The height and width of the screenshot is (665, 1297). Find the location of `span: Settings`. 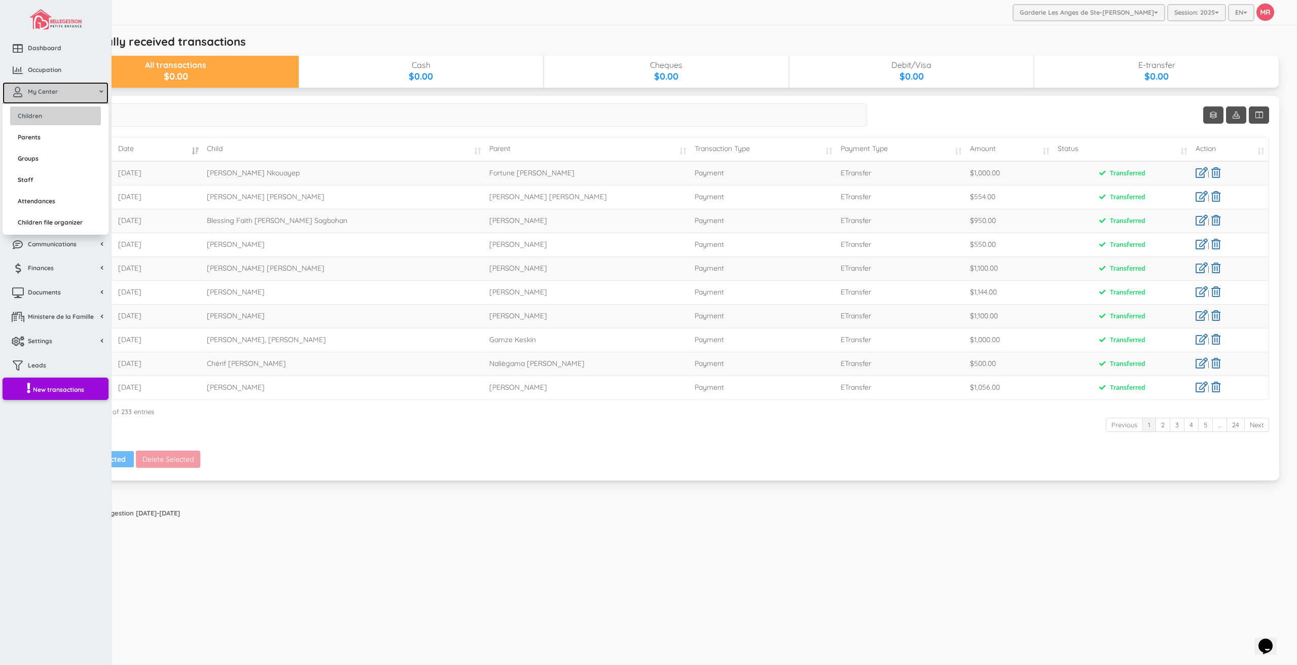

span: Settings is located at coordinates (40, 341).